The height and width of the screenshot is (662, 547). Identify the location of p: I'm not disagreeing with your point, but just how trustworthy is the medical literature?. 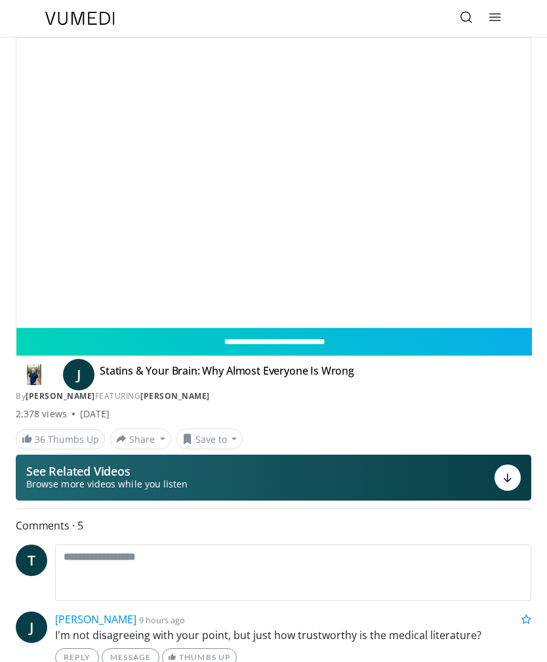
(293, 635).